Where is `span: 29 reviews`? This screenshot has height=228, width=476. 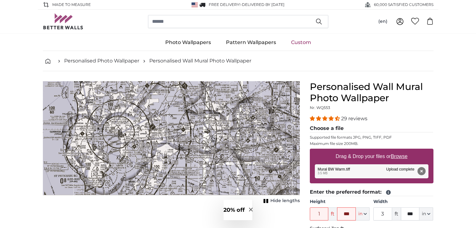 span: 29 reviews is located at coordinates (354, 119).